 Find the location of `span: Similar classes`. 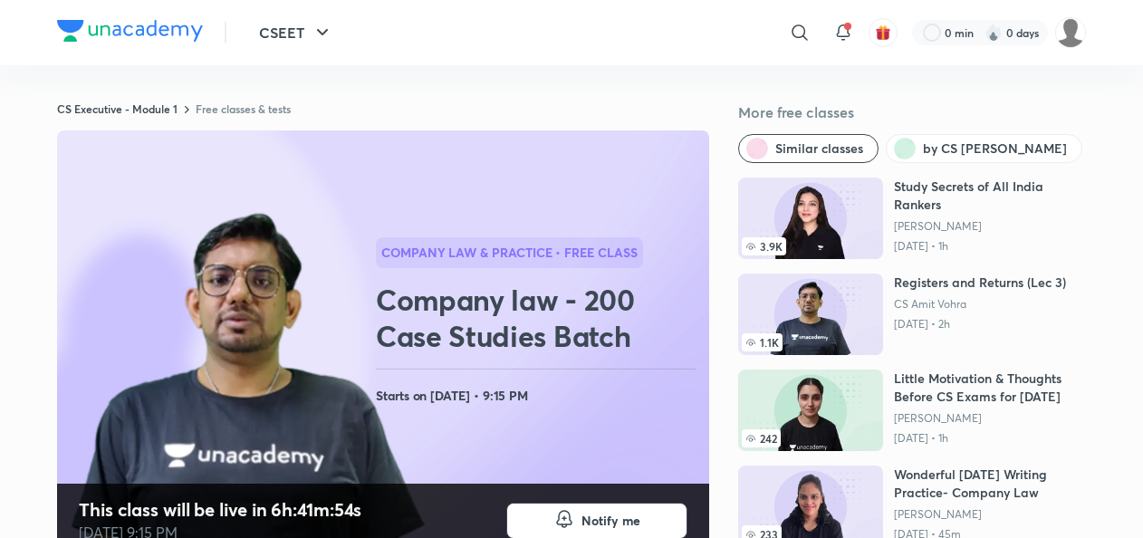

span: Similar classes is located at coordinates (818, 148).